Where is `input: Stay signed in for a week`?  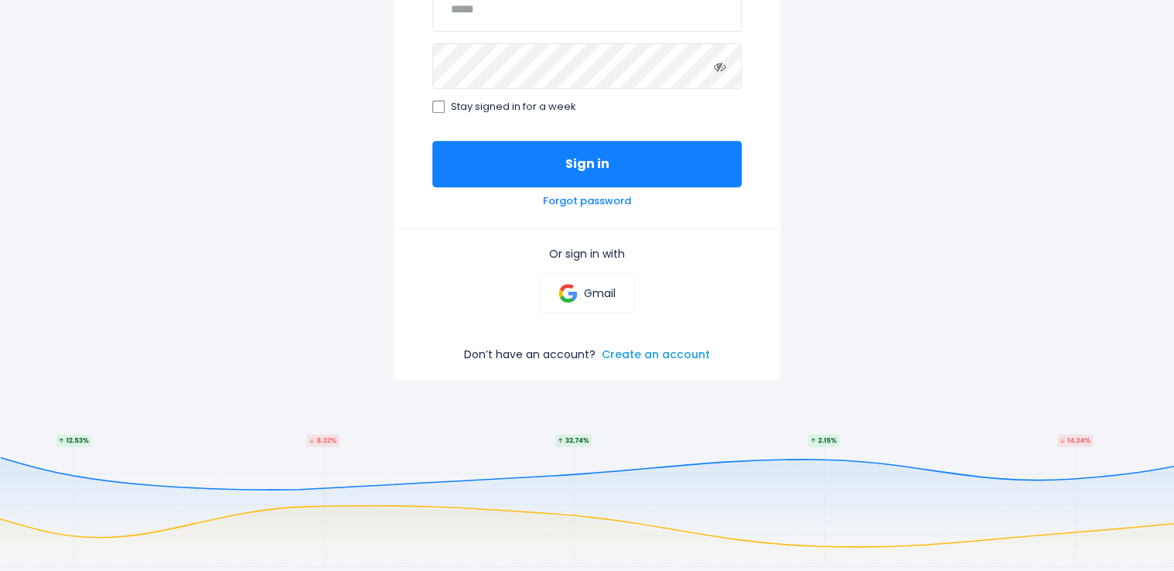
input: Stay signed in for a week is located at coordinates (438, 107).